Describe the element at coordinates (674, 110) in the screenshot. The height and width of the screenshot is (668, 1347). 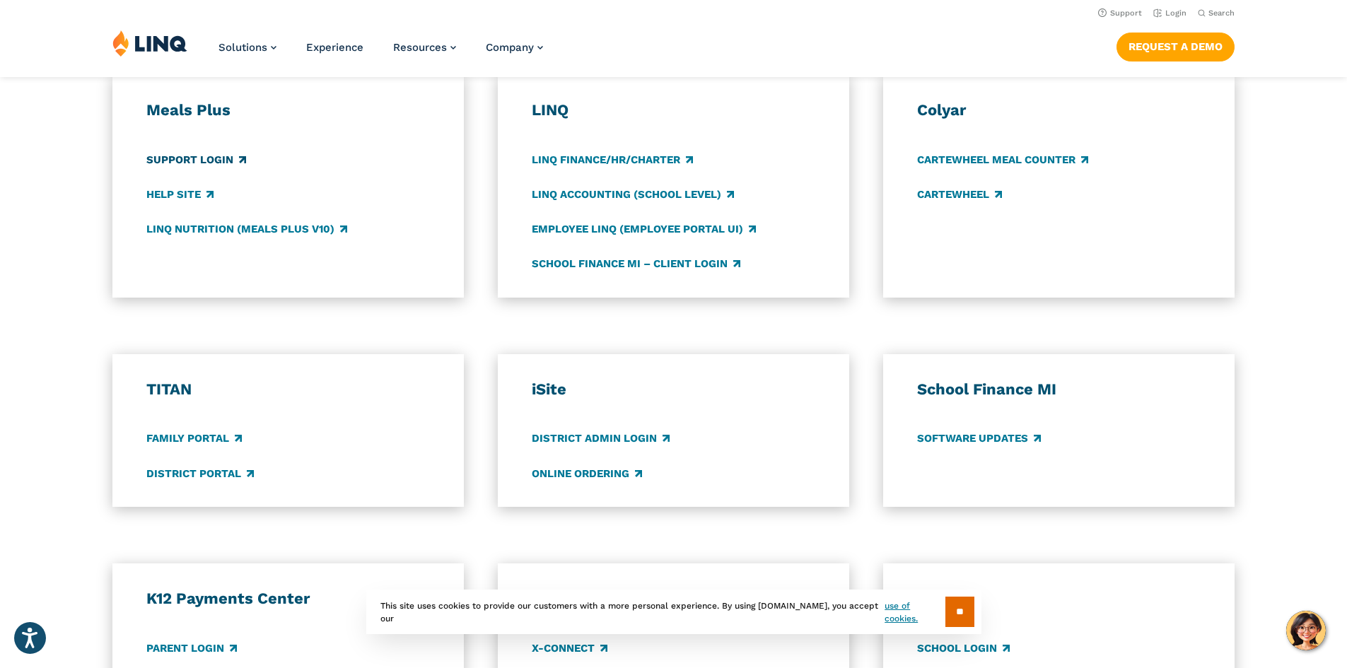
I see `h3: LINQ` at that location.